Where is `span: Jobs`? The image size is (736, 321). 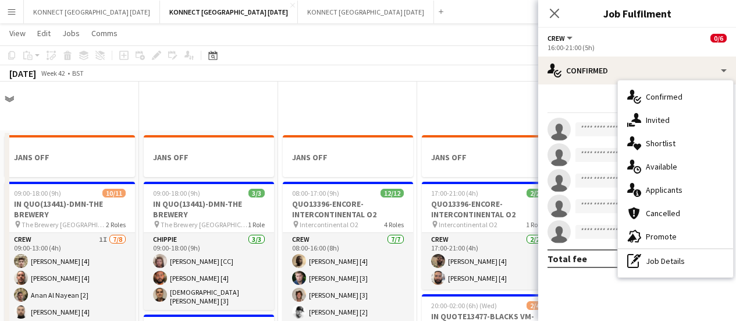
span: Jobs is located at coordinates (71, 33).